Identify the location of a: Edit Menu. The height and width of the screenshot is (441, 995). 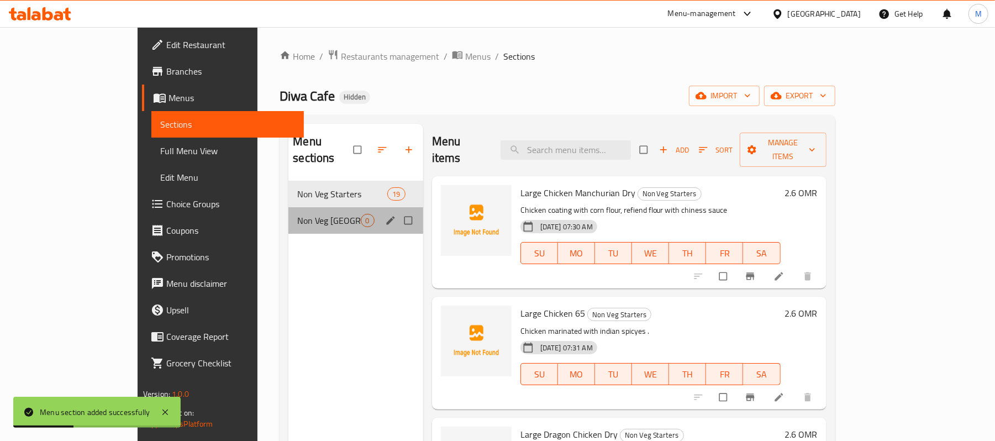
(228, 177).